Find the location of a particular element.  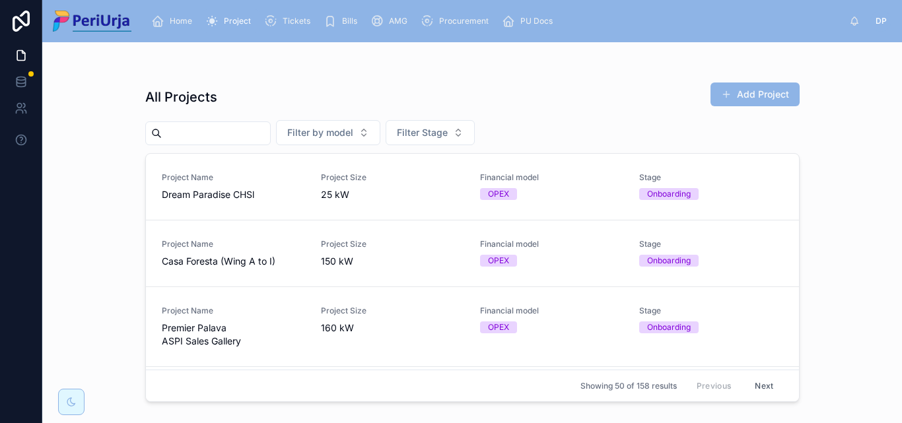

span: Filter by model is located at coordinates (320, 133).